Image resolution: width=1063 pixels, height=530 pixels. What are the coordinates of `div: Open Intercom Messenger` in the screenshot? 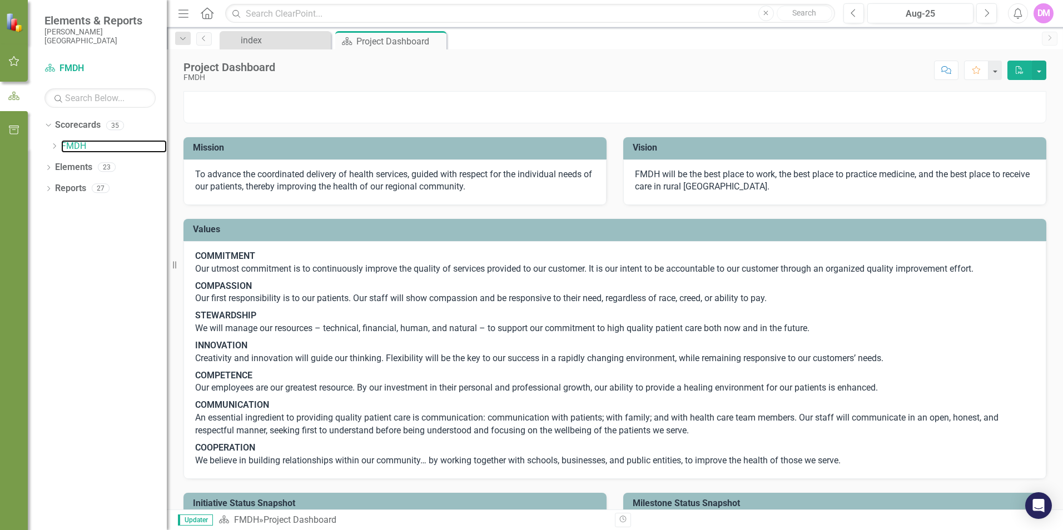 It's located at (1039, 506).